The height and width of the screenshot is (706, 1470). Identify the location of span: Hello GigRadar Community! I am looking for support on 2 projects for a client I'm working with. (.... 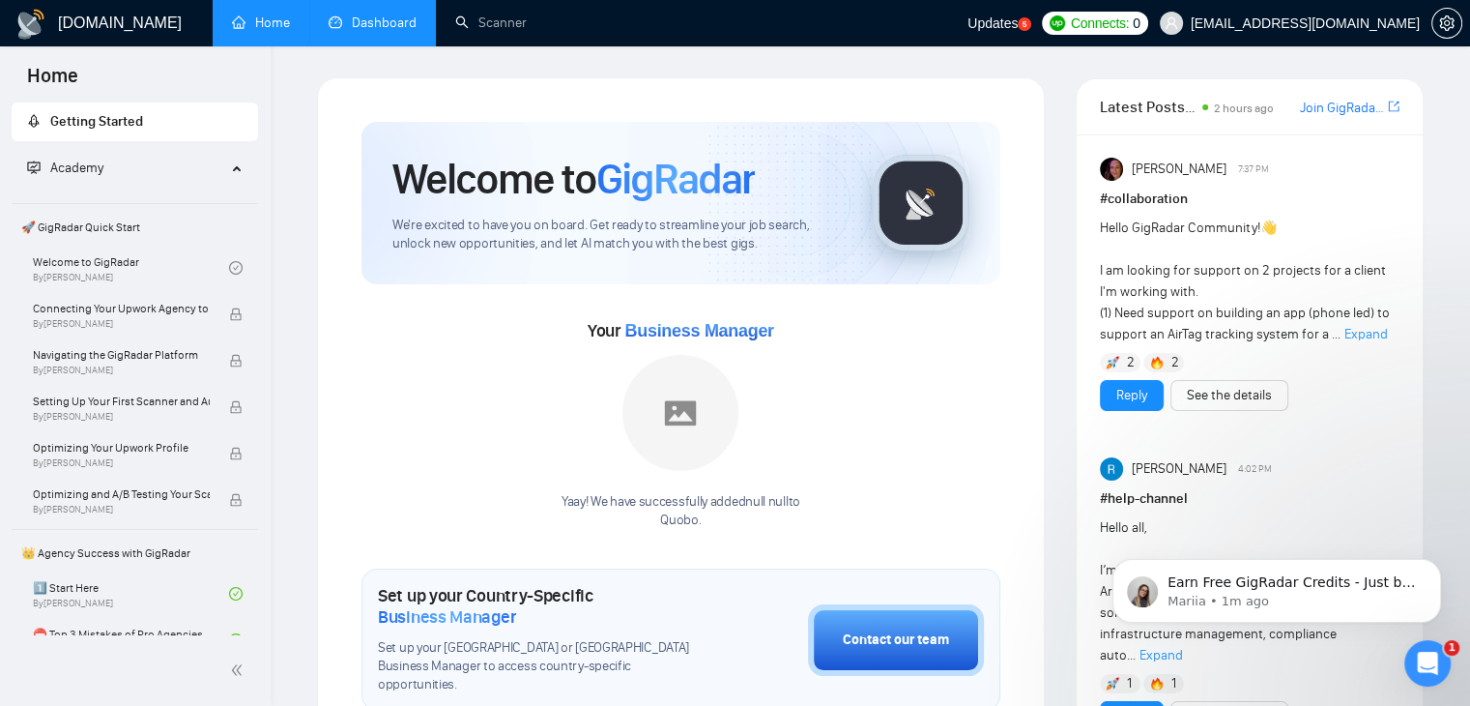
(1245, 280).